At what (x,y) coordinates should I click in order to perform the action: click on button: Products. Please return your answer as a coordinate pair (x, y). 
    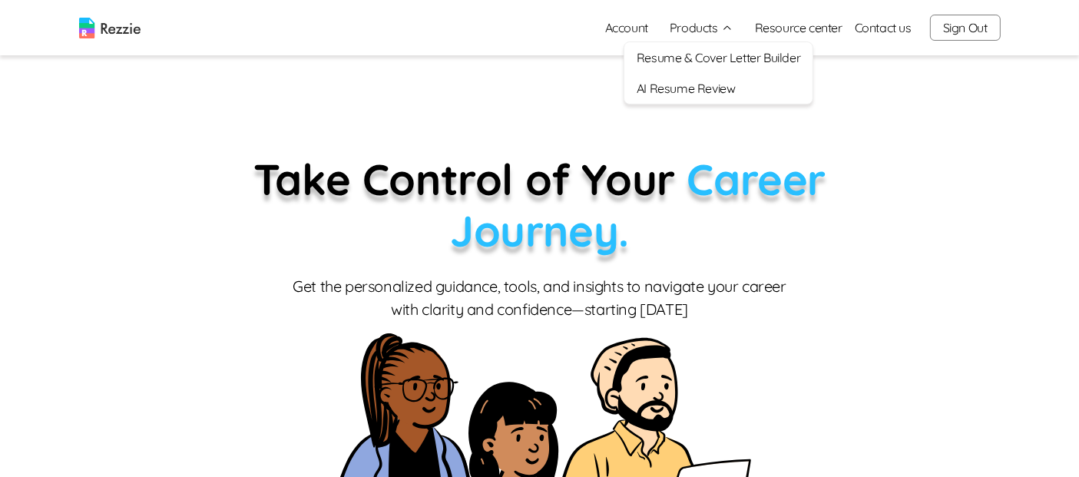
    Looking at the image, I should click on (701, 28).